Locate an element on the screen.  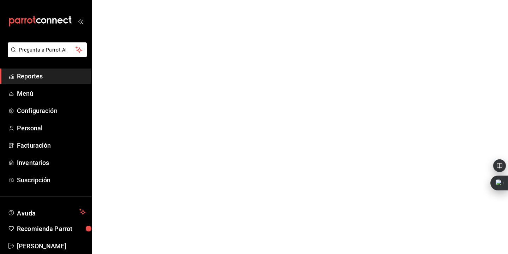
span: Ayuda is located at coordinates (47, 212).